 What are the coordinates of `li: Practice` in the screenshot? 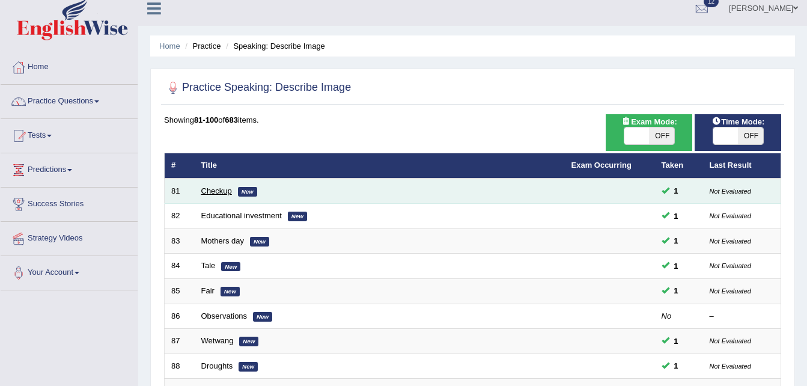 It's located at (201, 46).